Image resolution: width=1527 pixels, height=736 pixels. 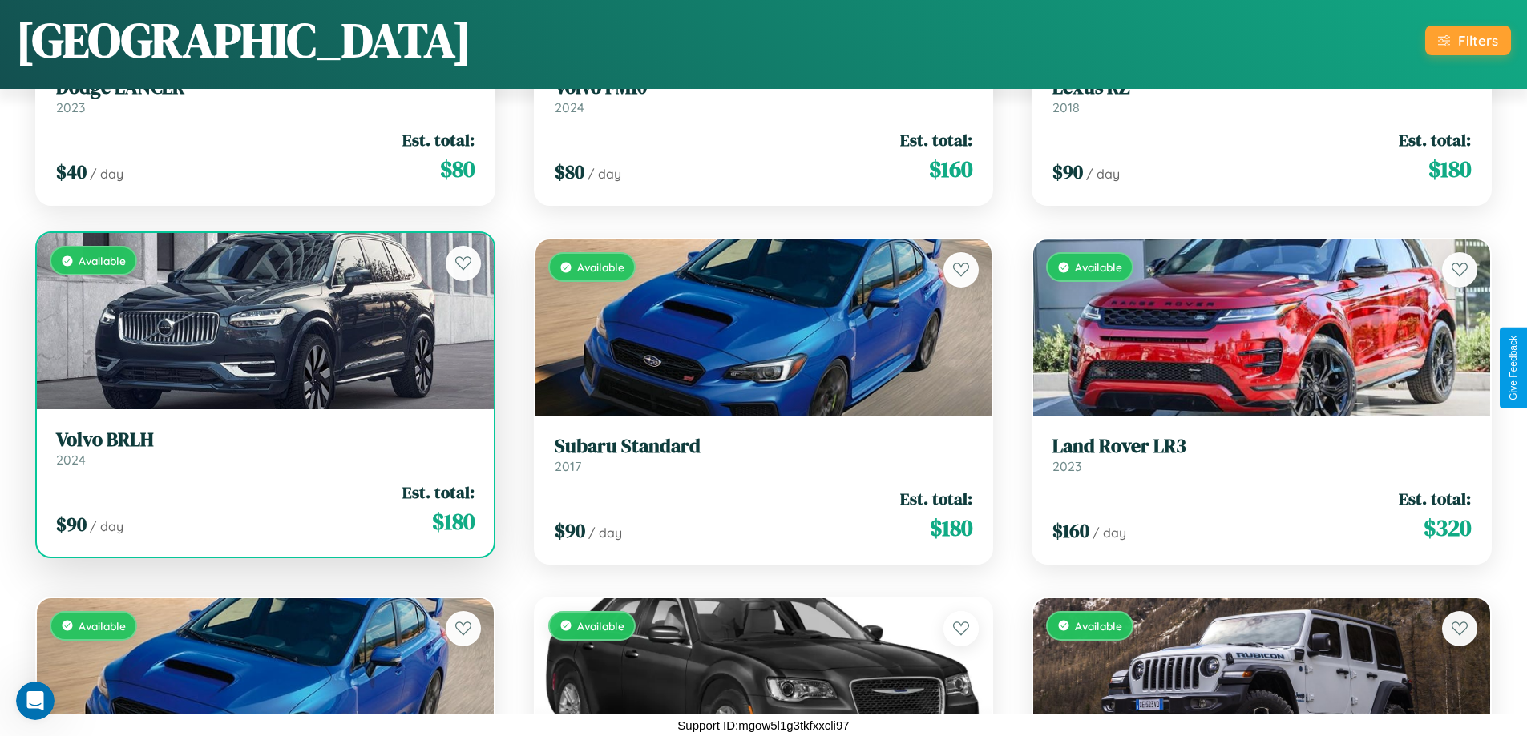 I want to click on h3: Volvo BRLH, so click(x=265, y=440).